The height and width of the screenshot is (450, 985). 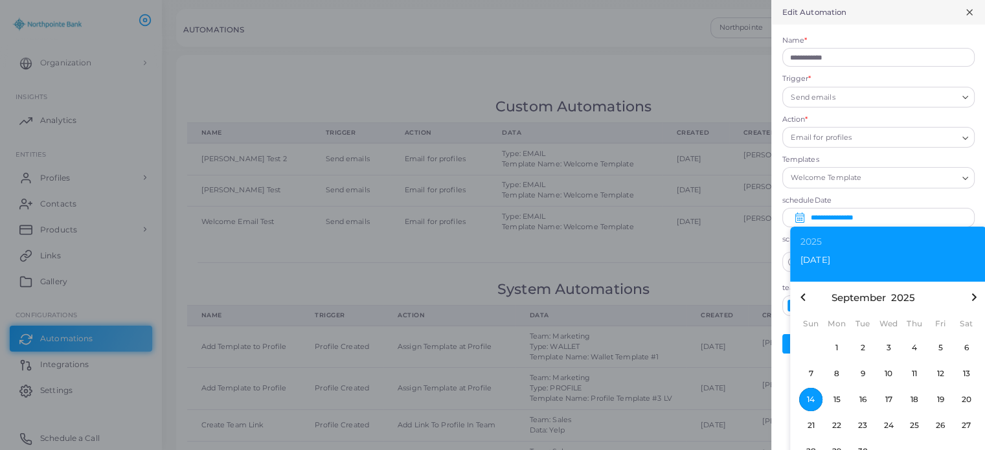 What do you see at coordinates (940, 426) in the screenshot?
I see `span: 26` at bounding box center [940, 426].